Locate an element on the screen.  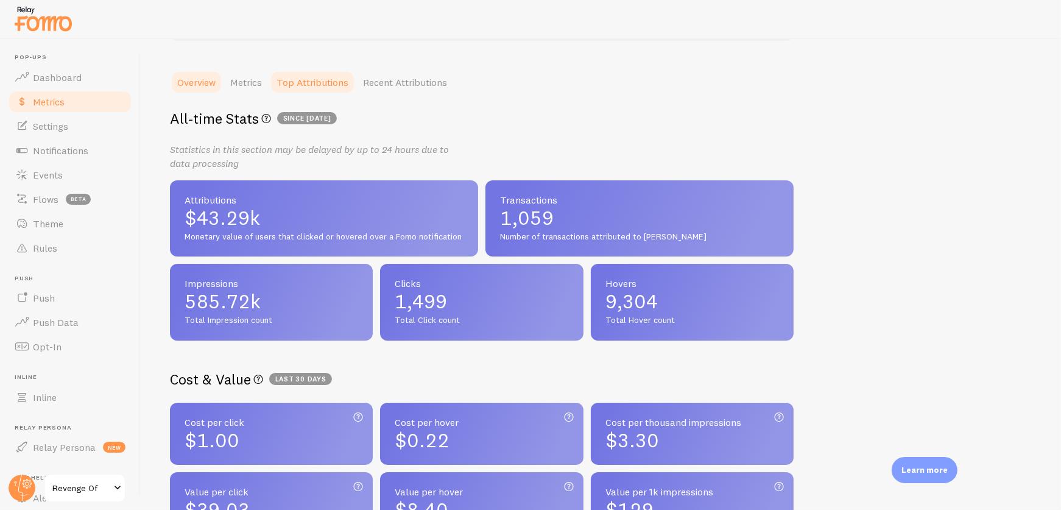
span: Cost per click is located at coordinates (271, 422).